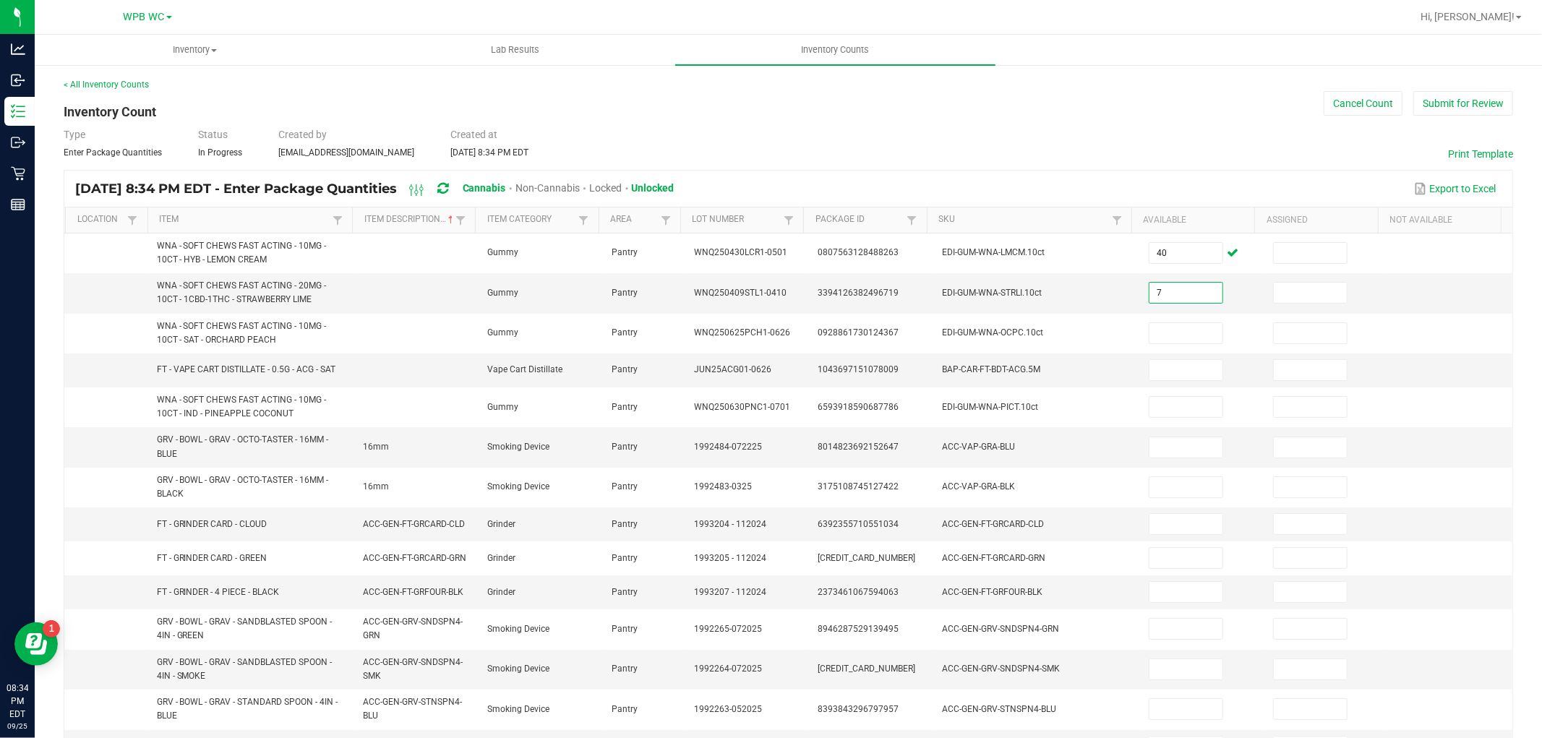 The image size is (1542, 738). Describe the element at coordinates (740, 252) in the screenshot. I see `span: WNQ250430LCR1-0501` at that location.